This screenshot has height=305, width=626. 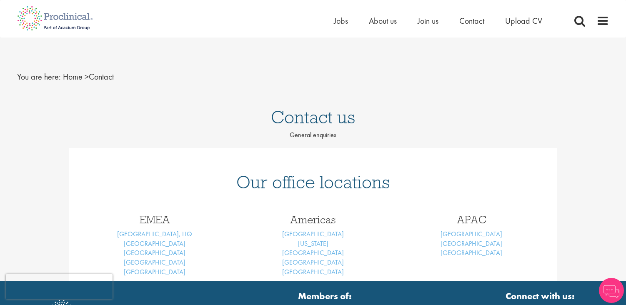 What do you see at coordinates (383, 21) in the screenshot?
I see `a: About us` at bounding box center [383, 21].